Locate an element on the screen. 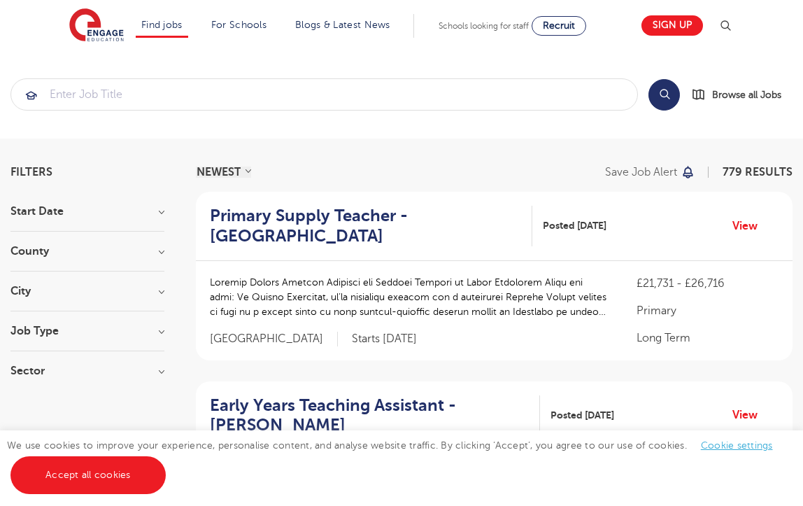 Image resolution: width=803 pixels, height=506 pixels. span: We use cookies to improve your experience, personalise content, and analyse website traffic. By c... is located at coordinates (397, 460).